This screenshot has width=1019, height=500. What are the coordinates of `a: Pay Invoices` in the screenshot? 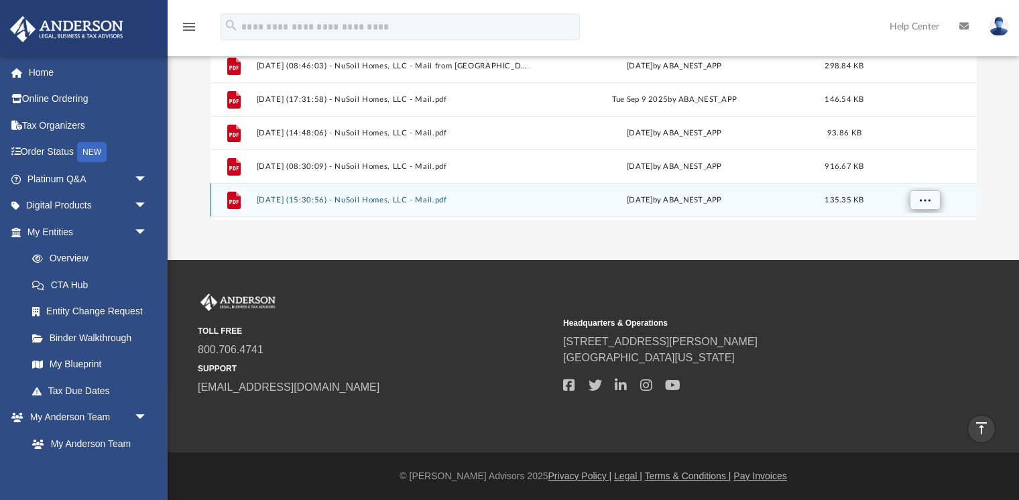 It's located at (760, 476).